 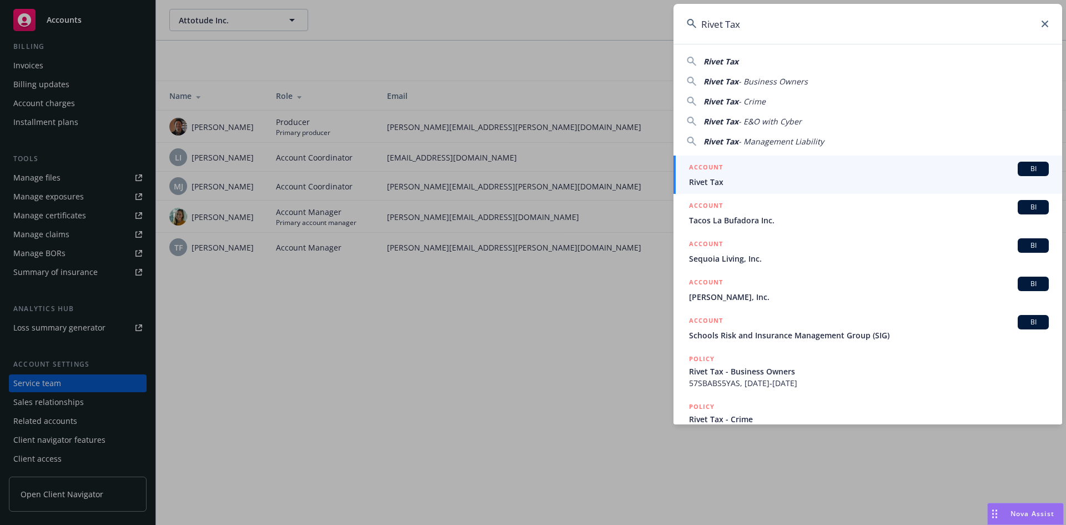 I want to click on input: Search..., so click(x=868, y=24).